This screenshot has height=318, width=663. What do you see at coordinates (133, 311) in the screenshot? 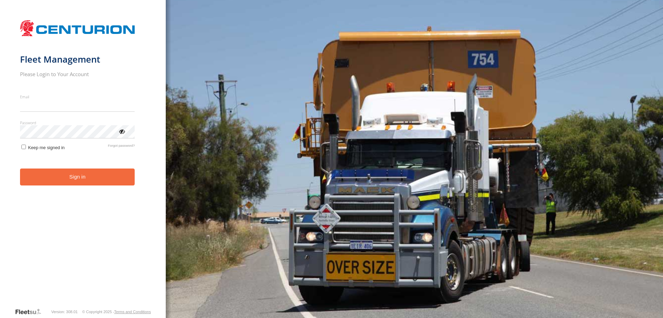
I see `a: Terms and Conditions` at bounding box center [133, 311].